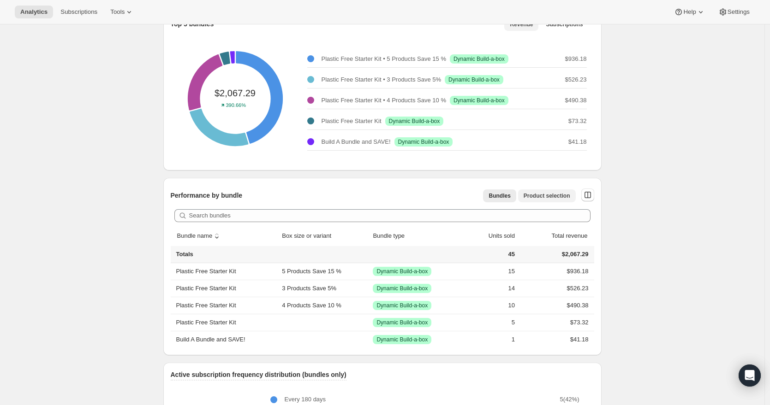  I want to click on button: Settings, so click(734, 12).